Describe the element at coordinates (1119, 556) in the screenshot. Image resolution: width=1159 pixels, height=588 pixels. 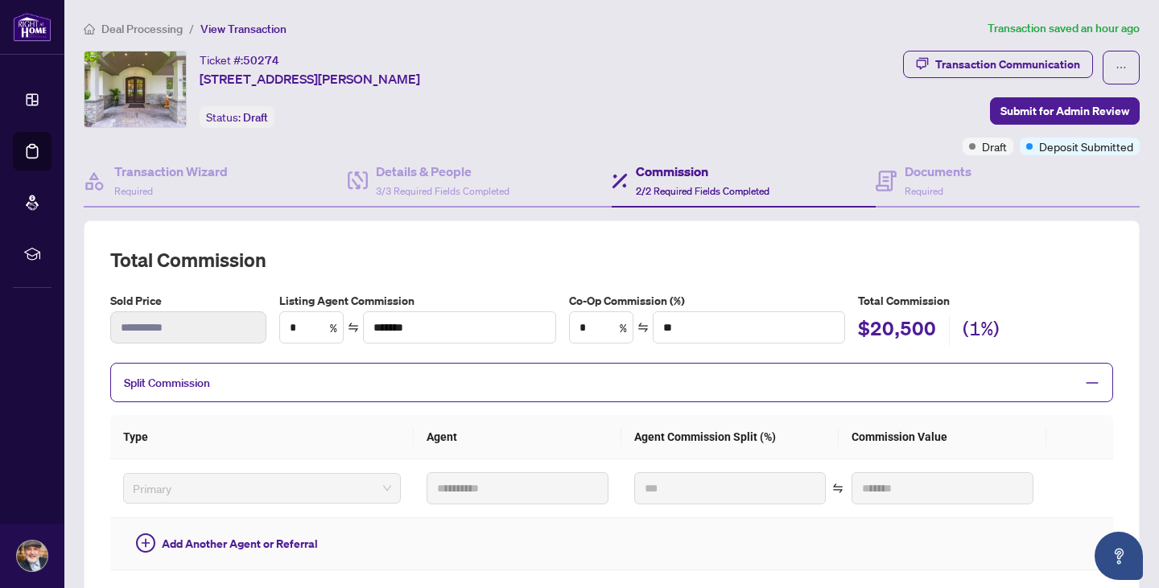
I see `button: Open asap` at that location.